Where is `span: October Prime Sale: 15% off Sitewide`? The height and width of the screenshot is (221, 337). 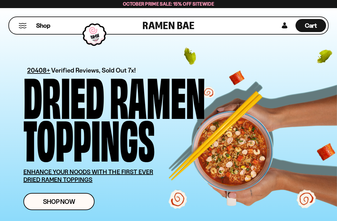
span: October Prime Sale: 15% off Sitewide is located at coordinates (168, 4).